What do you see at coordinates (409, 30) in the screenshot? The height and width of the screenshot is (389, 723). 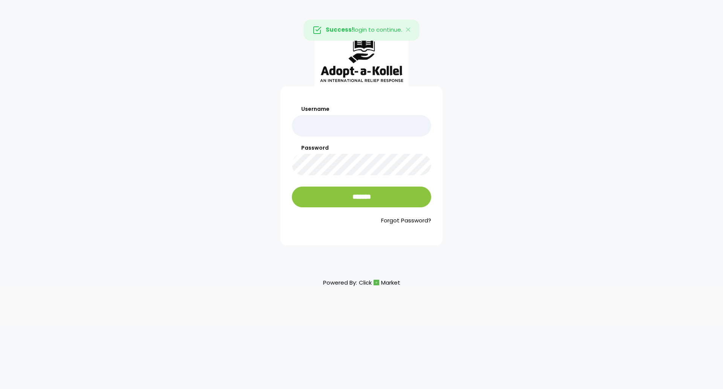 I see `button: Close` at bounding box center [409, 30].